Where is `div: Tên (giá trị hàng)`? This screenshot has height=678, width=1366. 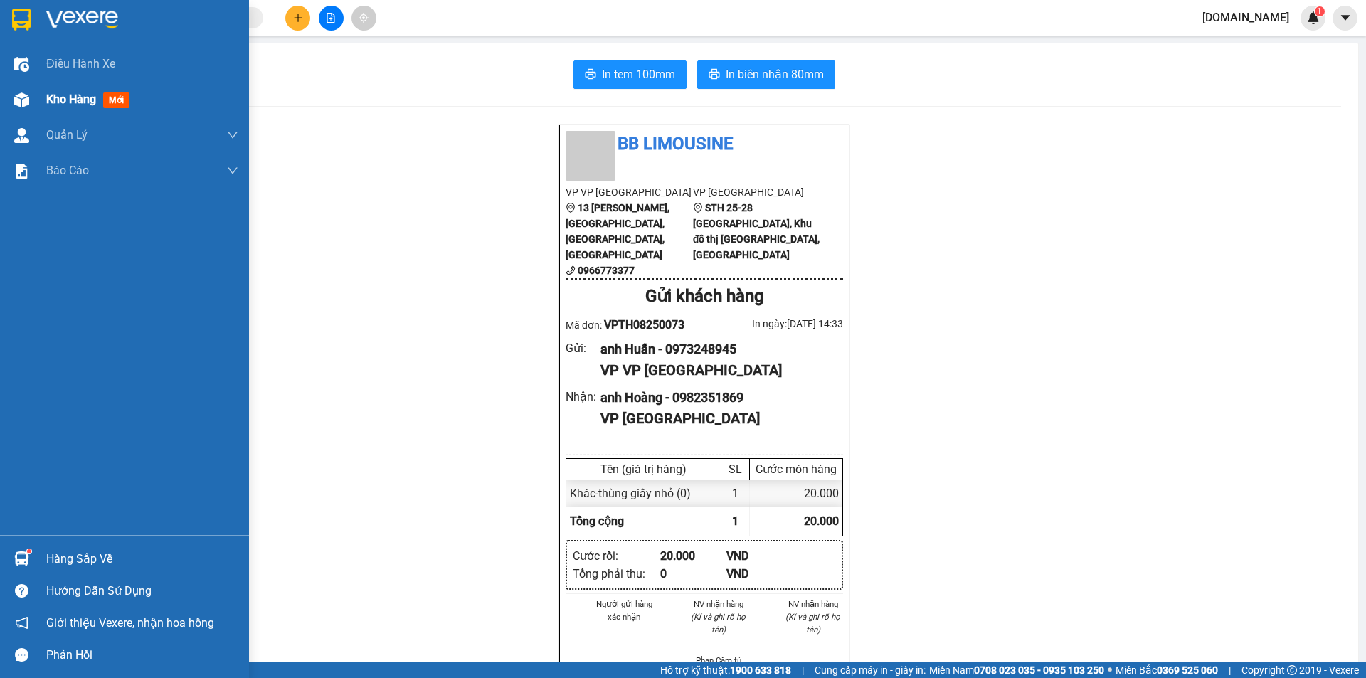
div: Tên (giá trị hàng) is located at coordinates (643, 469).